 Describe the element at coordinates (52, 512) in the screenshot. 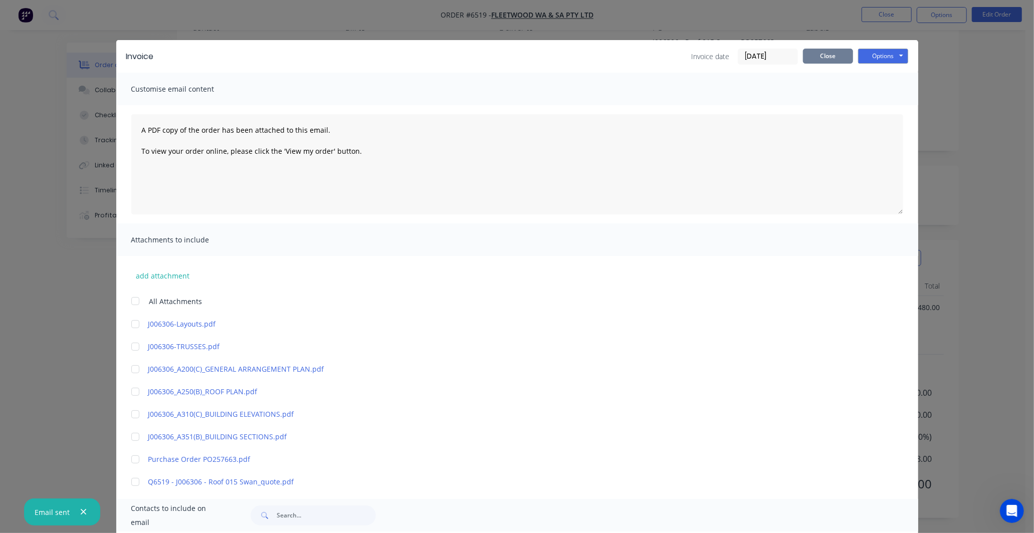

I see `div: Email sent` at that location.